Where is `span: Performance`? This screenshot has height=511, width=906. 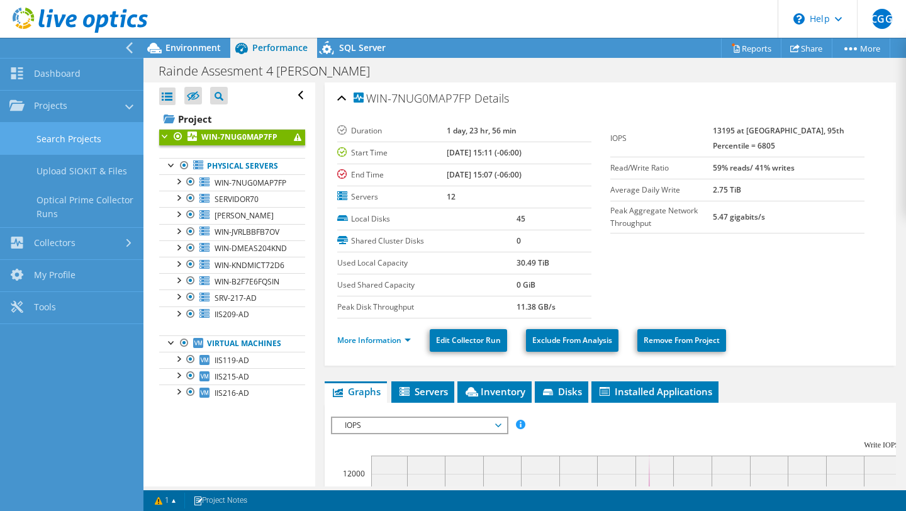 span: Performance is located at coordinates (280, 47).